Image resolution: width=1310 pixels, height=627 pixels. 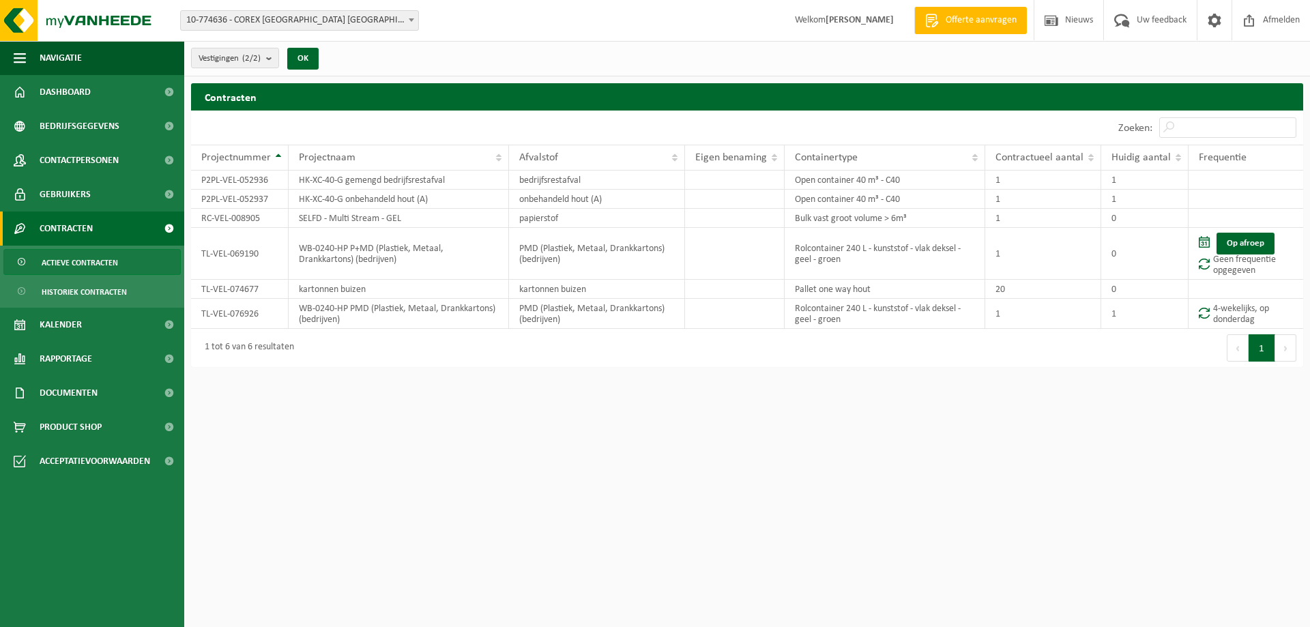 I want to click on span: Kalender, so click(x=61, y=325).